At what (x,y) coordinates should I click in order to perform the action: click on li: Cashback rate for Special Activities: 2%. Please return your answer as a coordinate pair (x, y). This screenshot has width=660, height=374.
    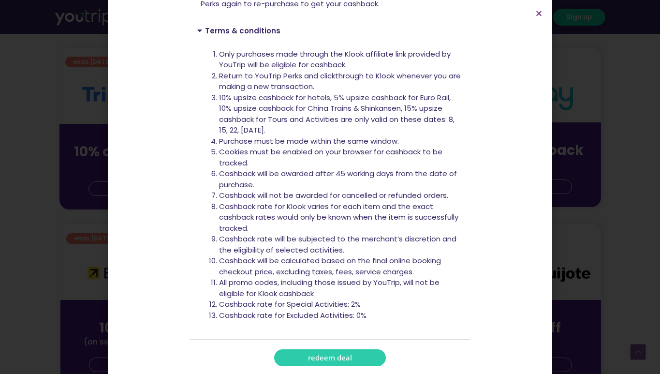
    Looking at the image, I should click on (341, 304).